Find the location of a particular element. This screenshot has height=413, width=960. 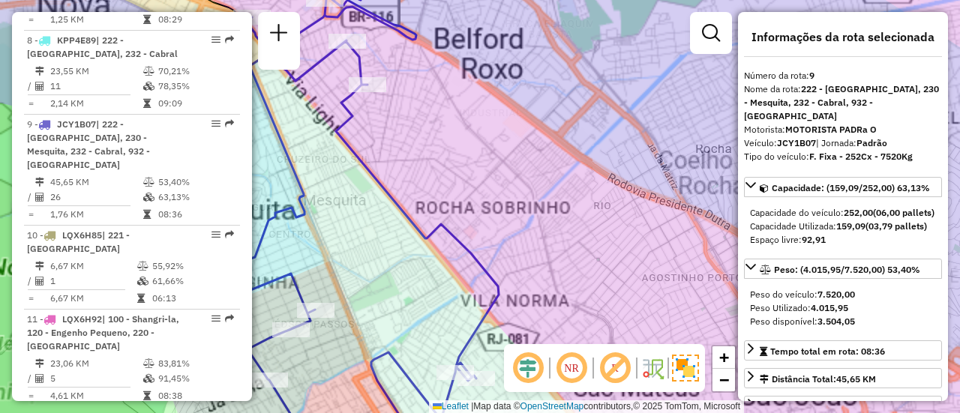

td: 1,76 KM is located at coordinates (96, 214).